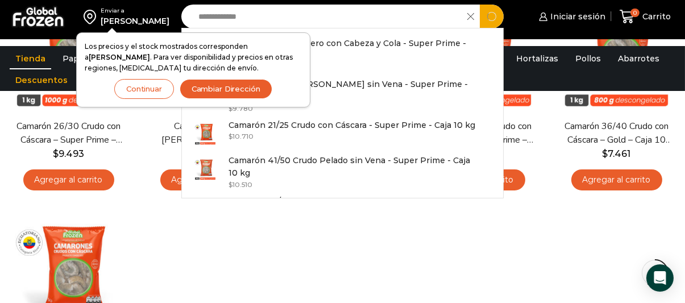  Describe the element at coordinates (343, 210) in the screenshot. I see `a: Camarón 26/30 Crudo con Cáscara - Gold - Caja 10 kg` at that location.